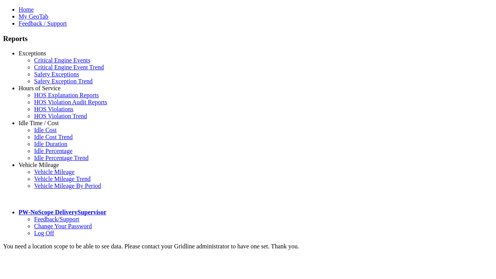 The width and height of the screenshot is (496, 279). I want to click on a: HOS Violations, so click(54, 109).